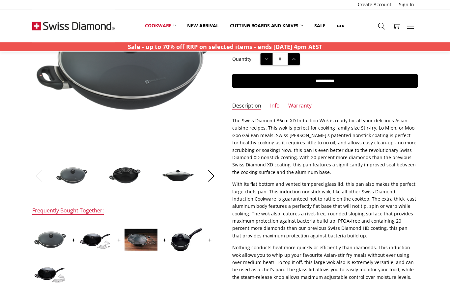  Describe the element at coordinates (95, 240) in the screenshot. I see `img: XD Induction Nonstick Wok with Lid - 32cm X 9.5cm 5L (15cm FLAT SOLID BASE)` at that location.